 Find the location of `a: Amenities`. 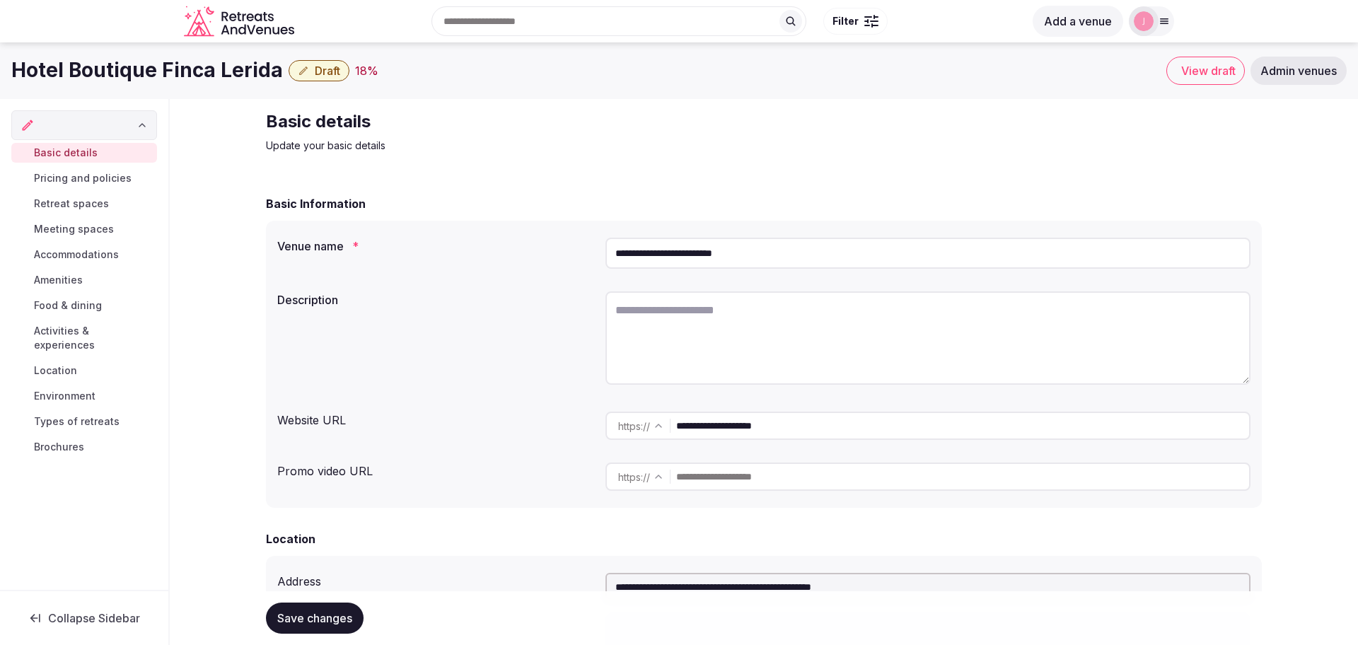

a: Amenities is located at coordinates (84, 280).